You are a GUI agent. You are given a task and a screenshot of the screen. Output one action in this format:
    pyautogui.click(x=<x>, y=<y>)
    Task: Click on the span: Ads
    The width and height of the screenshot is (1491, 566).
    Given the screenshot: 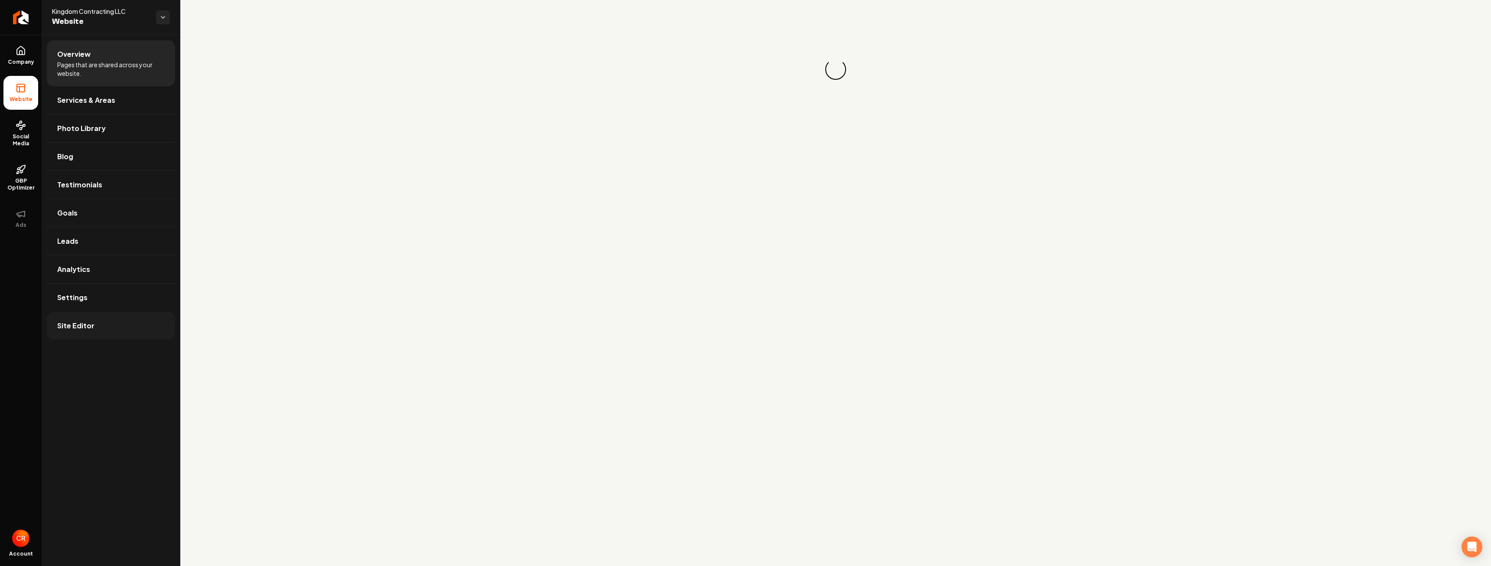 What is the action you would take?
    pyautogui.click(x=21, y=225)
    